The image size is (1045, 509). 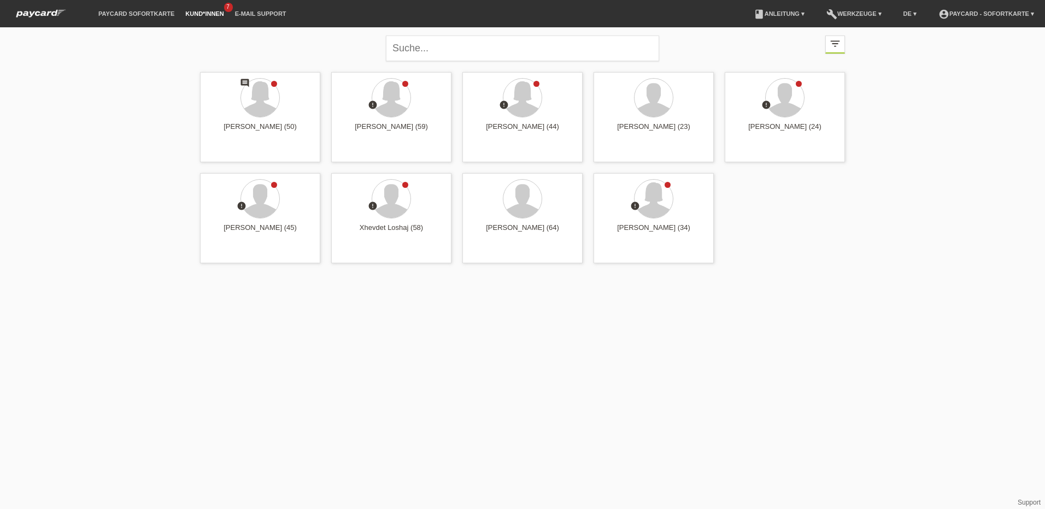 I want to click on a: DE ▾, so click(x=910, y=14).